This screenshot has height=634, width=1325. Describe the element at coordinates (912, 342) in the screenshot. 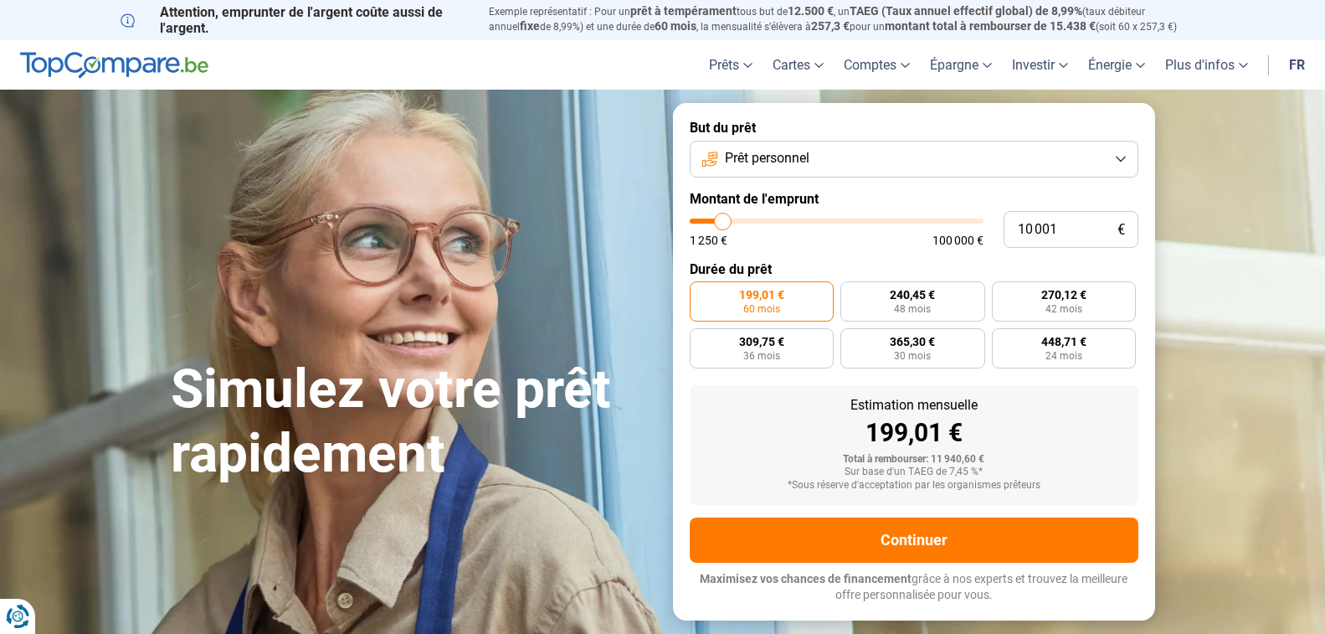

I see `span: 365,30 €` at that location.